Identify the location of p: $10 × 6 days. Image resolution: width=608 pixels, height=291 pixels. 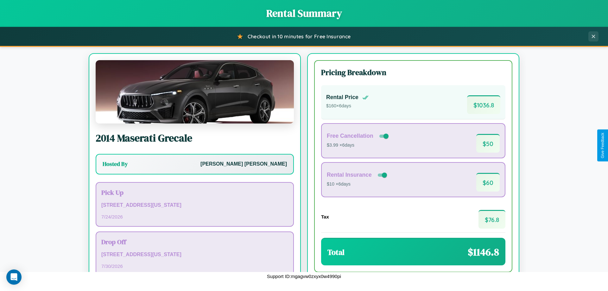
(358, 184).